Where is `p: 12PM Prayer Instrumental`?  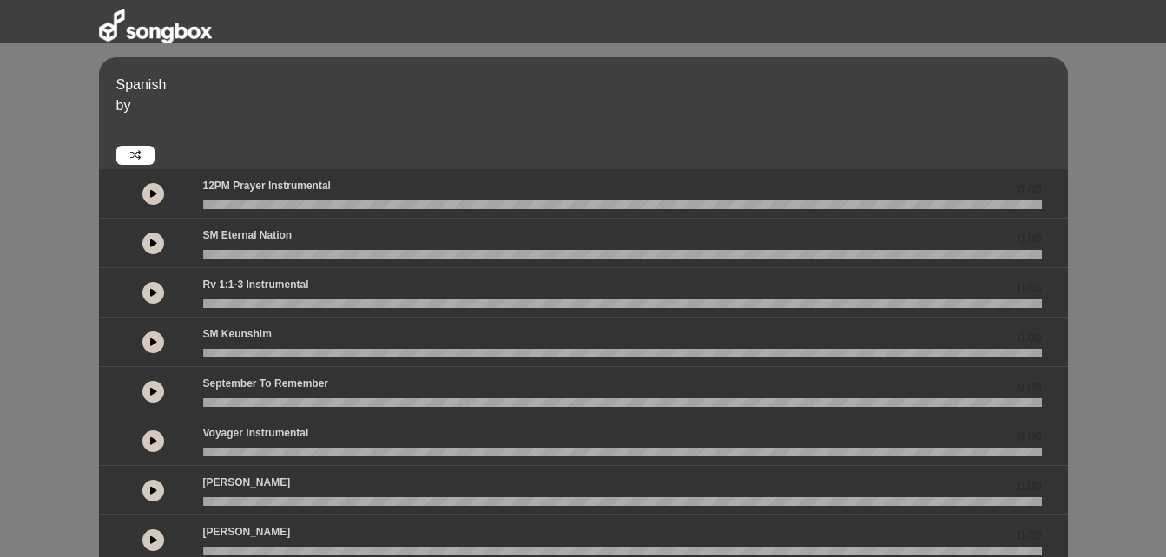
p: 12PM Prayer Instrumental is located at coordinates (267, 186).